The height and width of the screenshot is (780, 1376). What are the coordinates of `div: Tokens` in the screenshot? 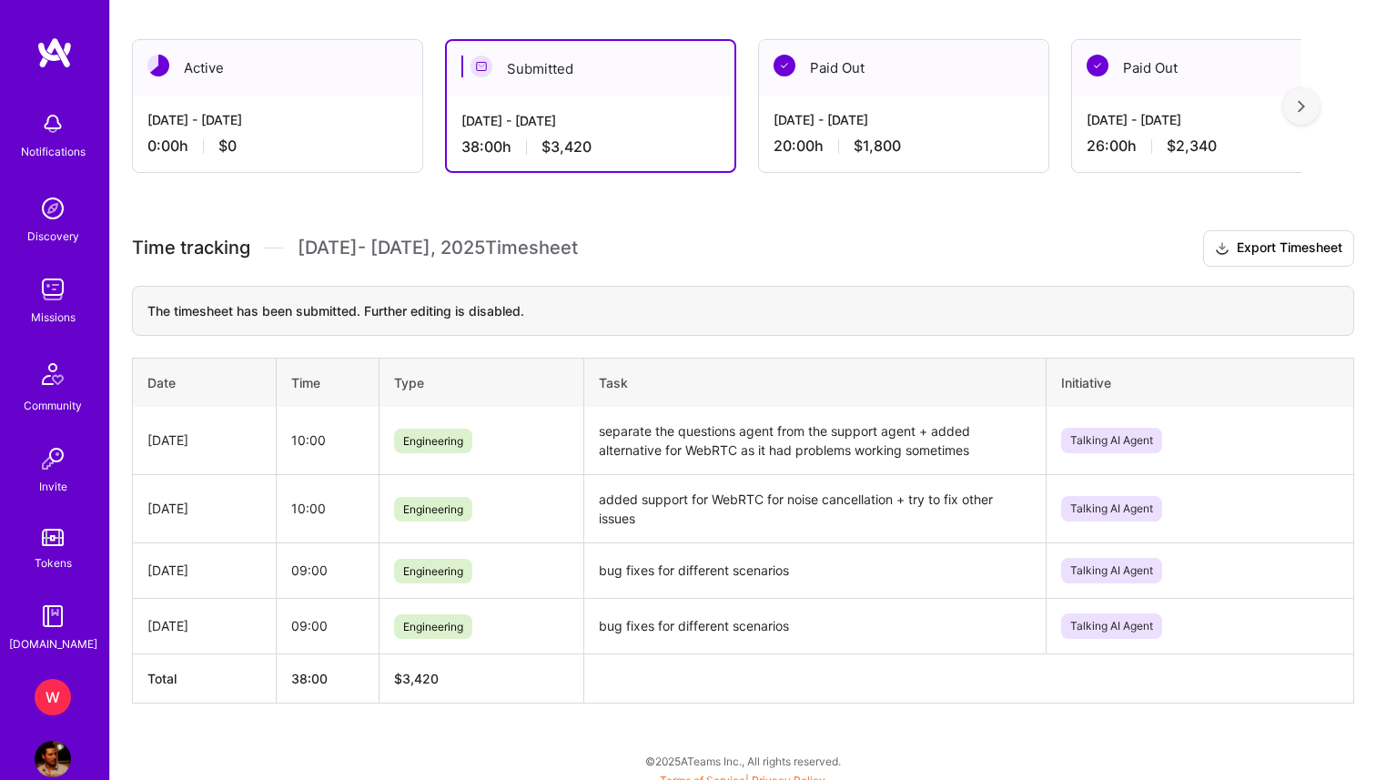 It's located at (53, 562).